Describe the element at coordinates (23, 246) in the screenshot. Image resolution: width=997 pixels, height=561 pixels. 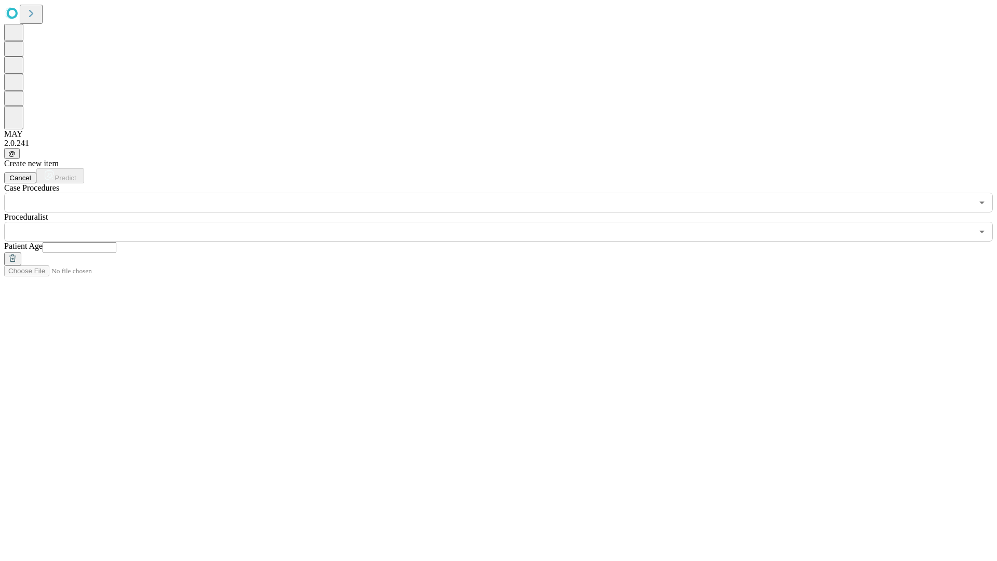
I see `span: Patient Age` at that location.